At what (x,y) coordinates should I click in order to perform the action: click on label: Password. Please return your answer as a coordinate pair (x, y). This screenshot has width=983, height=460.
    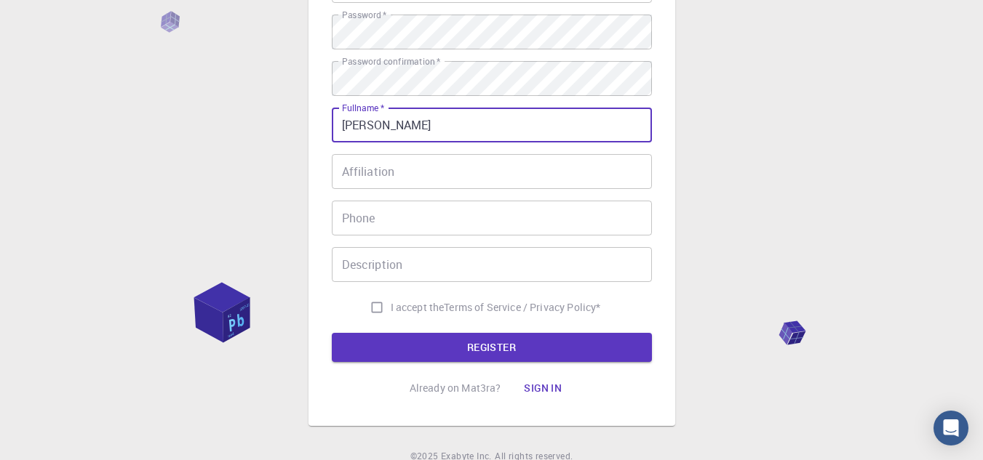
    Looking at the image, I should click on (364, 15).